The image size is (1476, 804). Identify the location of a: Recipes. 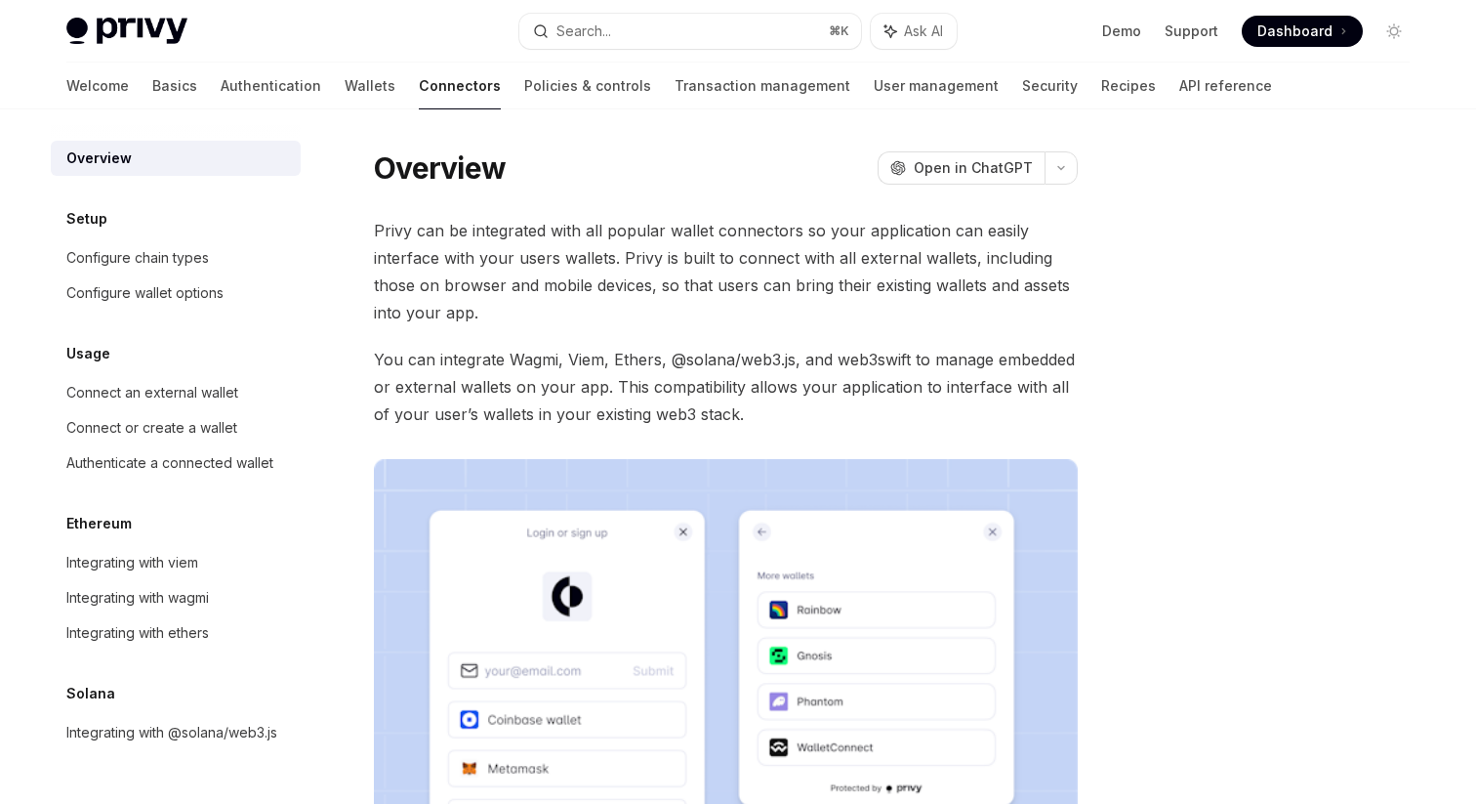
(1129, 86).